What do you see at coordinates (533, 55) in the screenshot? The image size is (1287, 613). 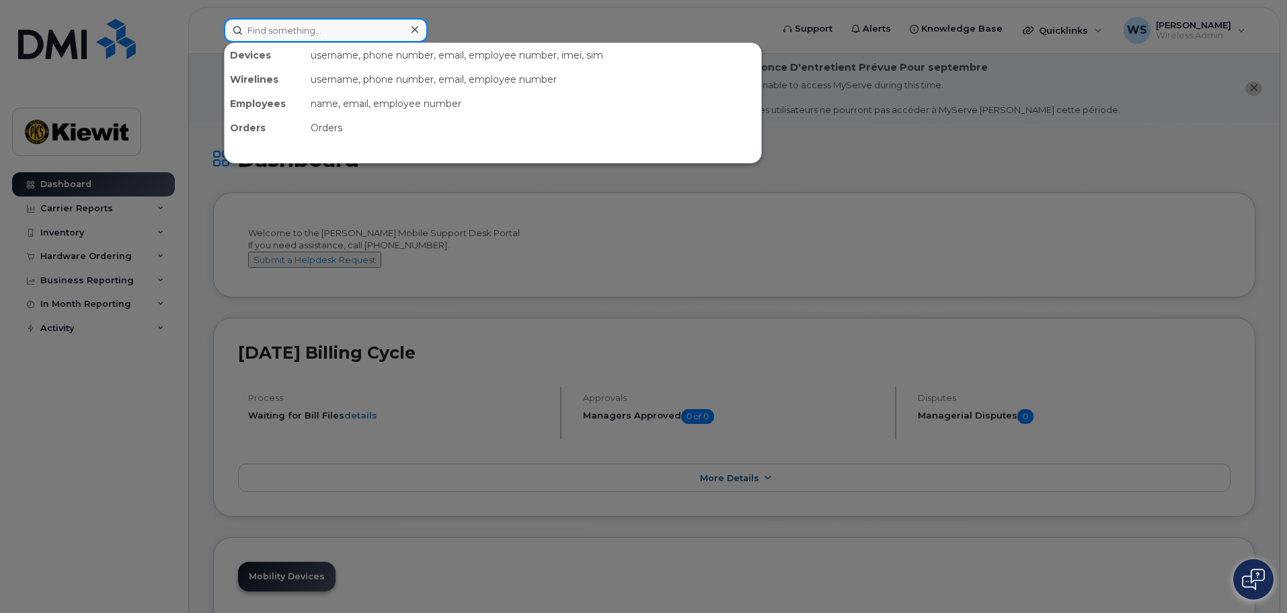 I see `div: username, phone number, email, employee number, imei, sim` at bounding box center [533, 55].